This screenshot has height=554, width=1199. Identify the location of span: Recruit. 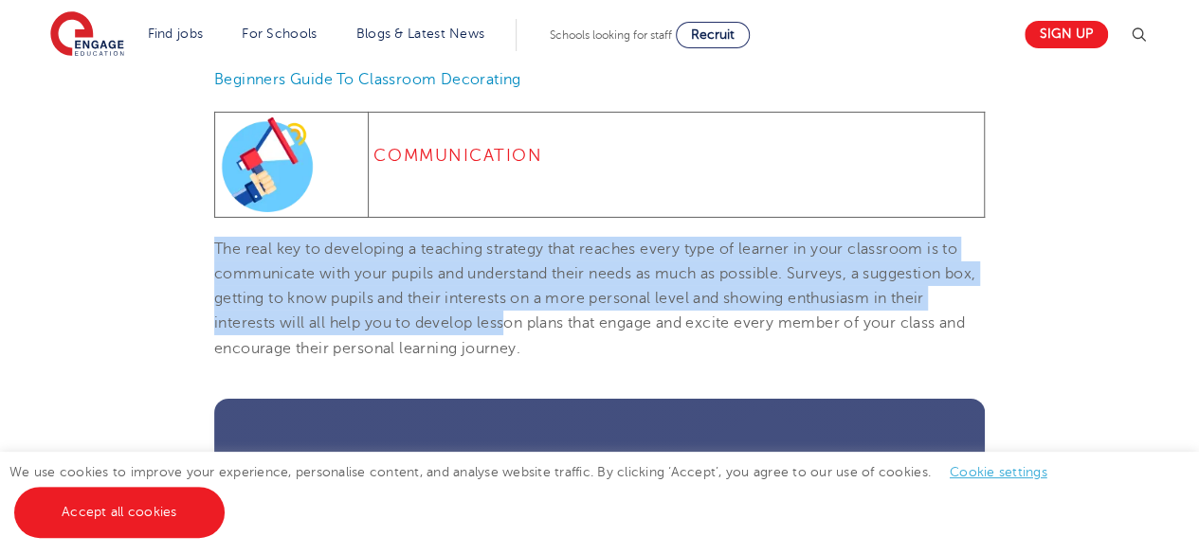
(713, 34).